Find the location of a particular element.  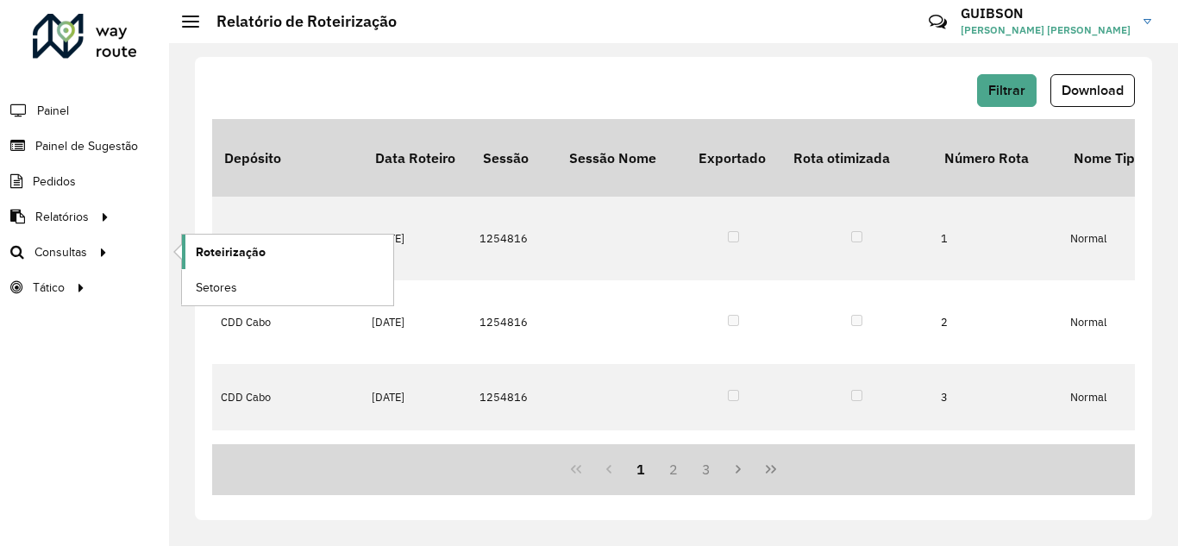

button: Download is located at coordinates (1092, 91).